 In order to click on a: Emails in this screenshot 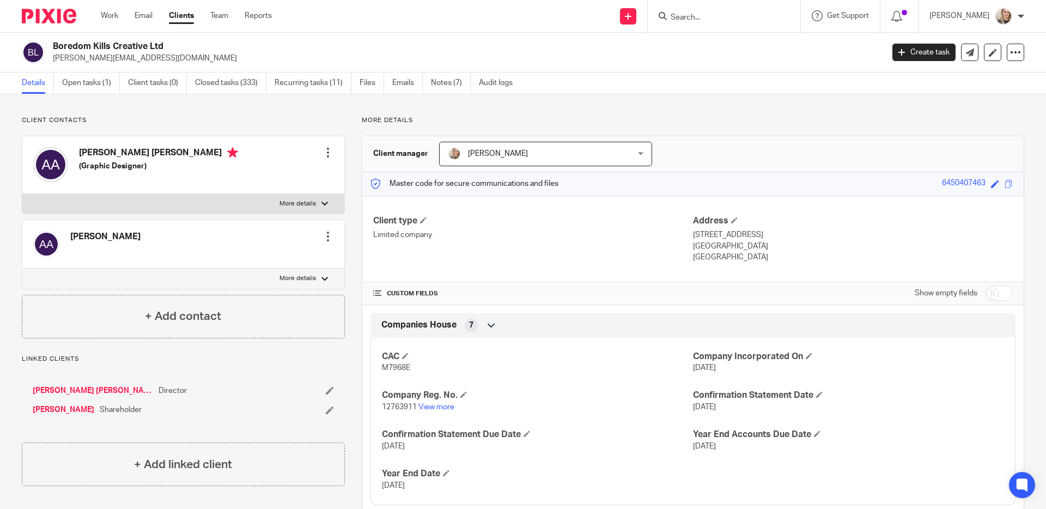, I will do `click(407, 83)`.